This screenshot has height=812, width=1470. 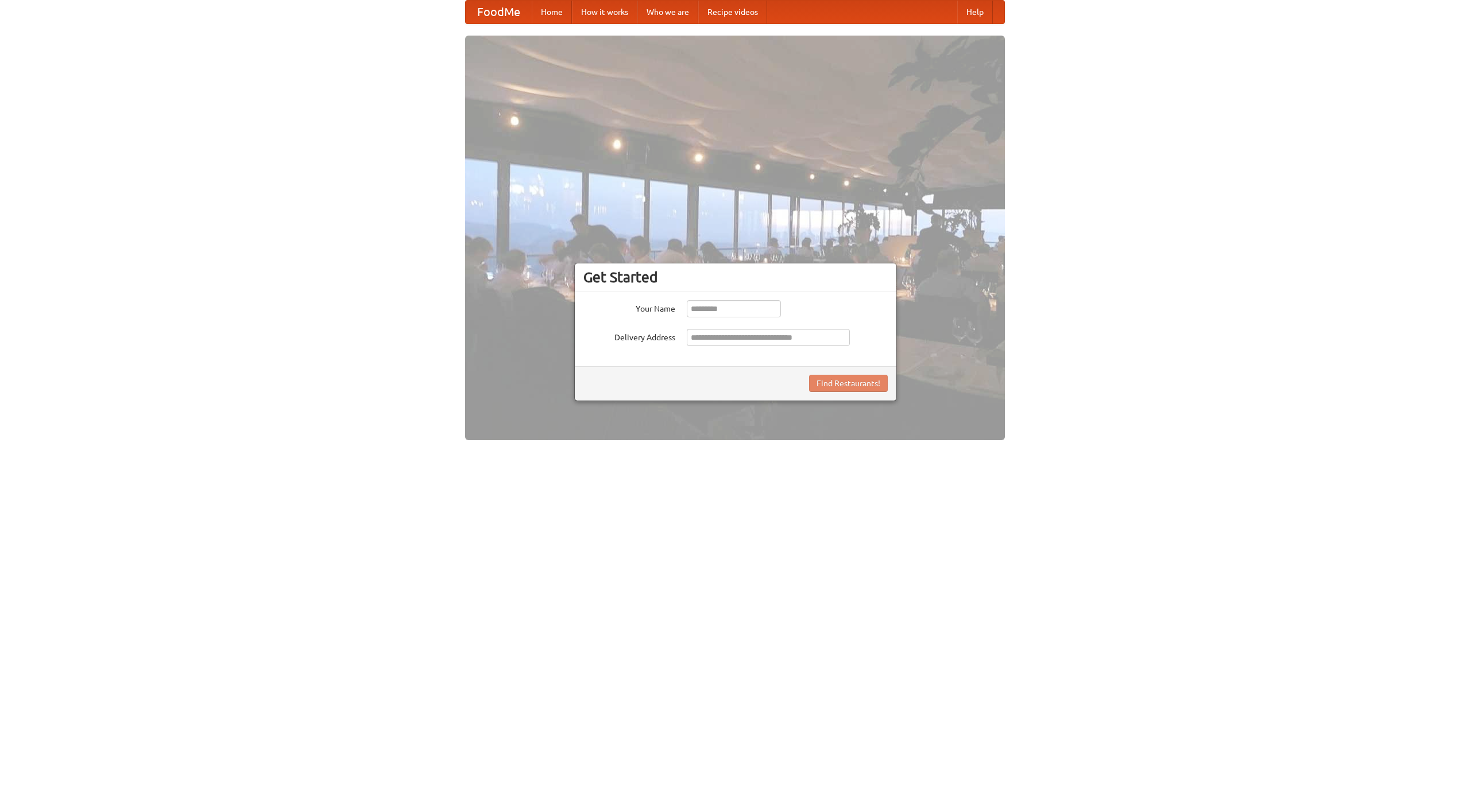 I want to click on a: Help, so click(x=975, y=12).